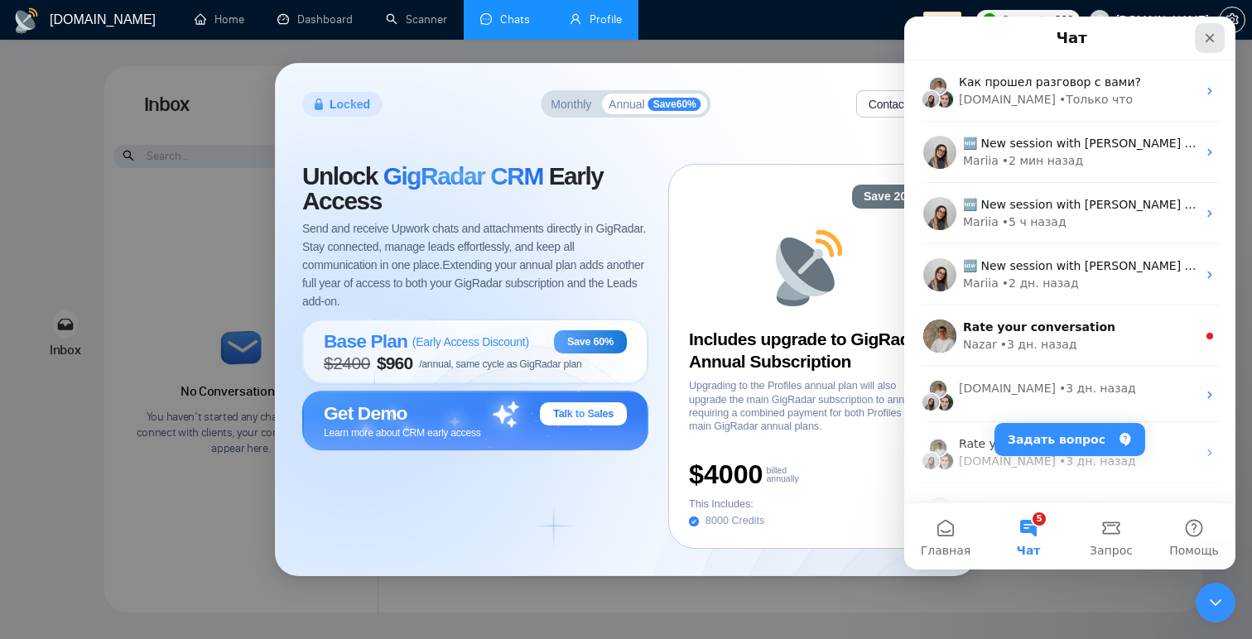 The image size is (1252, 639). I want to click on span: billed annually, so click(784, 474).